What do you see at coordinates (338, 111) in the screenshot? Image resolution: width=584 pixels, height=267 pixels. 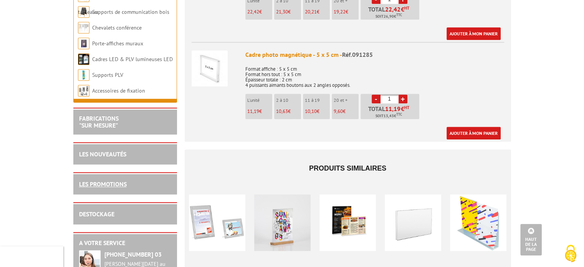 I see `span: 9,60` at bounding box center [338, 111].